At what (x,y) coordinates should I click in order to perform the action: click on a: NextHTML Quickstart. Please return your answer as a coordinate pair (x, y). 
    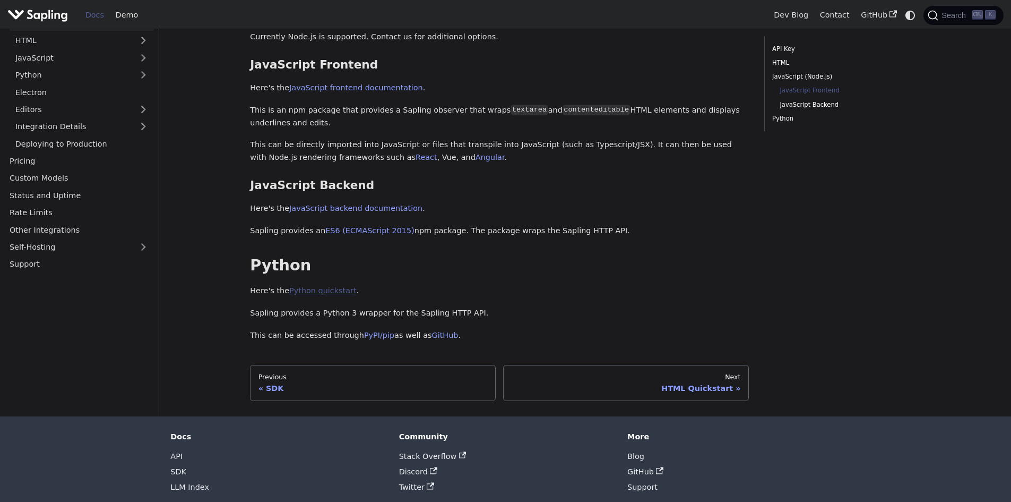
    Looking at the image, I should click on (626, 383).